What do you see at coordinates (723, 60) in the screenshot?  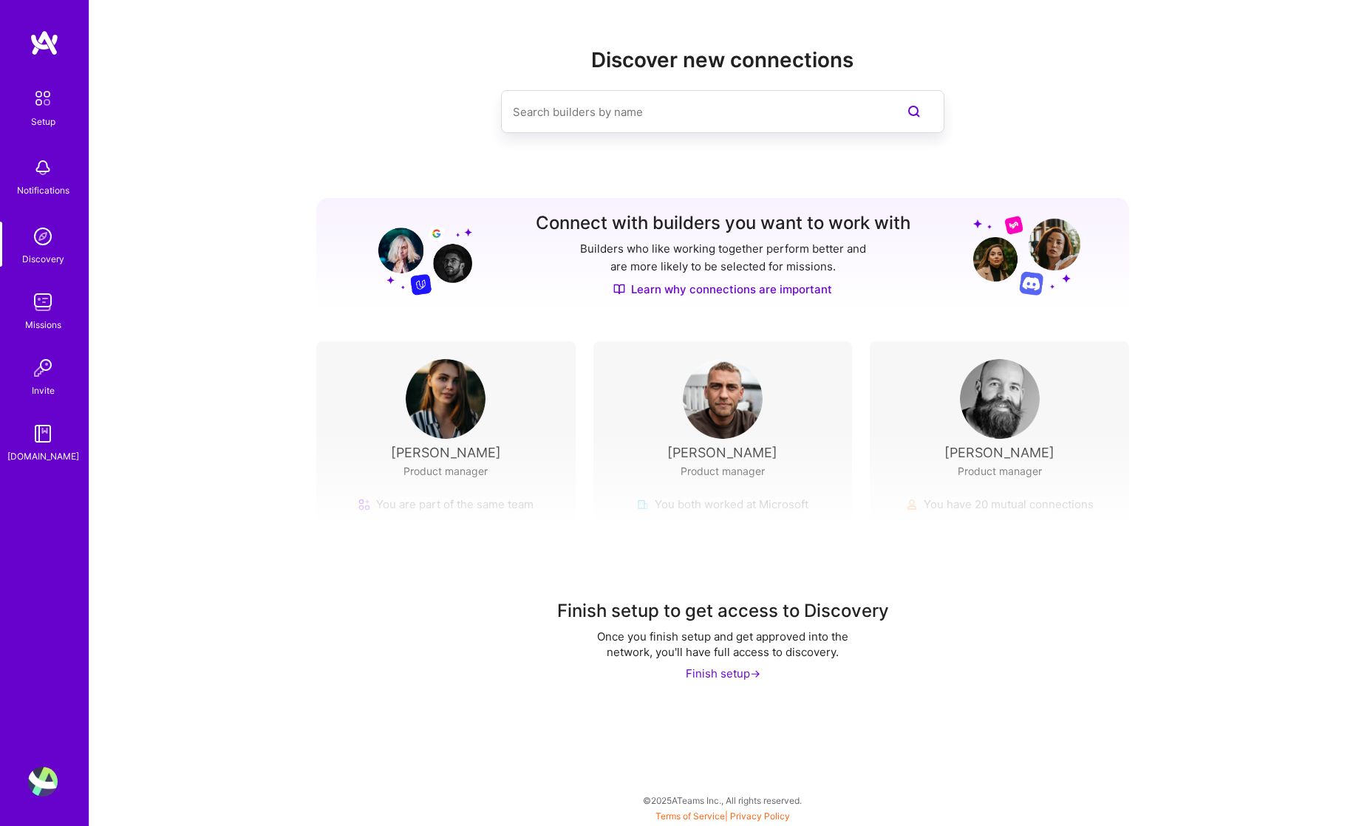 I see `h2: Discover new connections` at bounding box center [723, 60].